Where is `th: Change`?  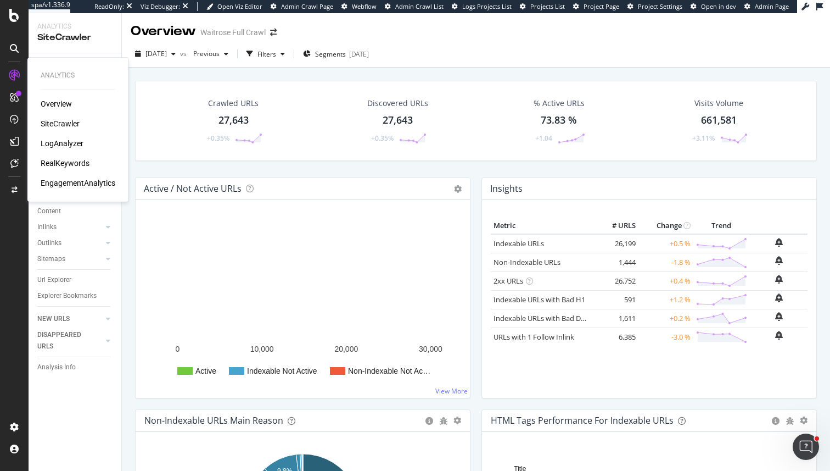
th: Change is located at coordinates (666, 226).